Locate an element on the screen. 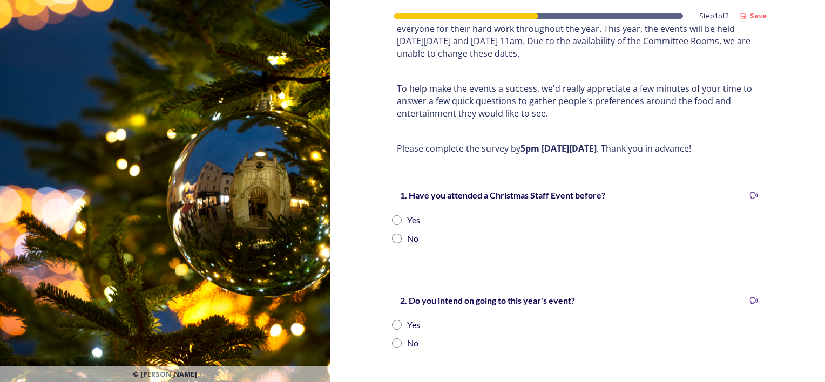  span: Step 1 of 2 is located at coordinates (714, 16).